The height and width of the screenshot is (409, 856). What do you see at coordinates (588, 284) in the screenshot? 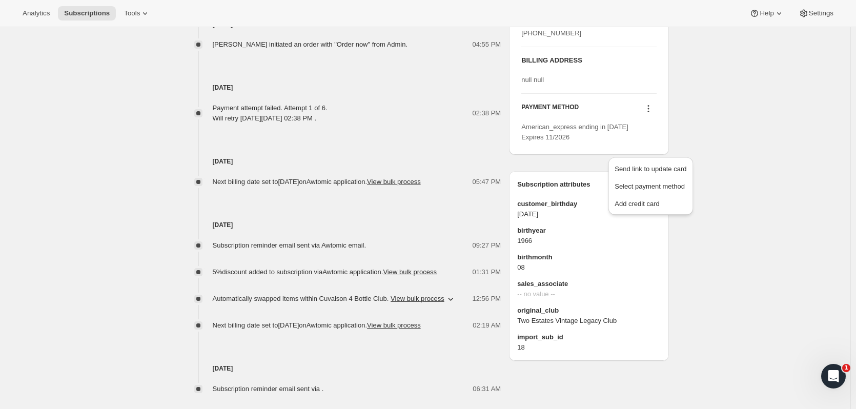
I see `span: sales_associate` at bounding box center [588, 284].